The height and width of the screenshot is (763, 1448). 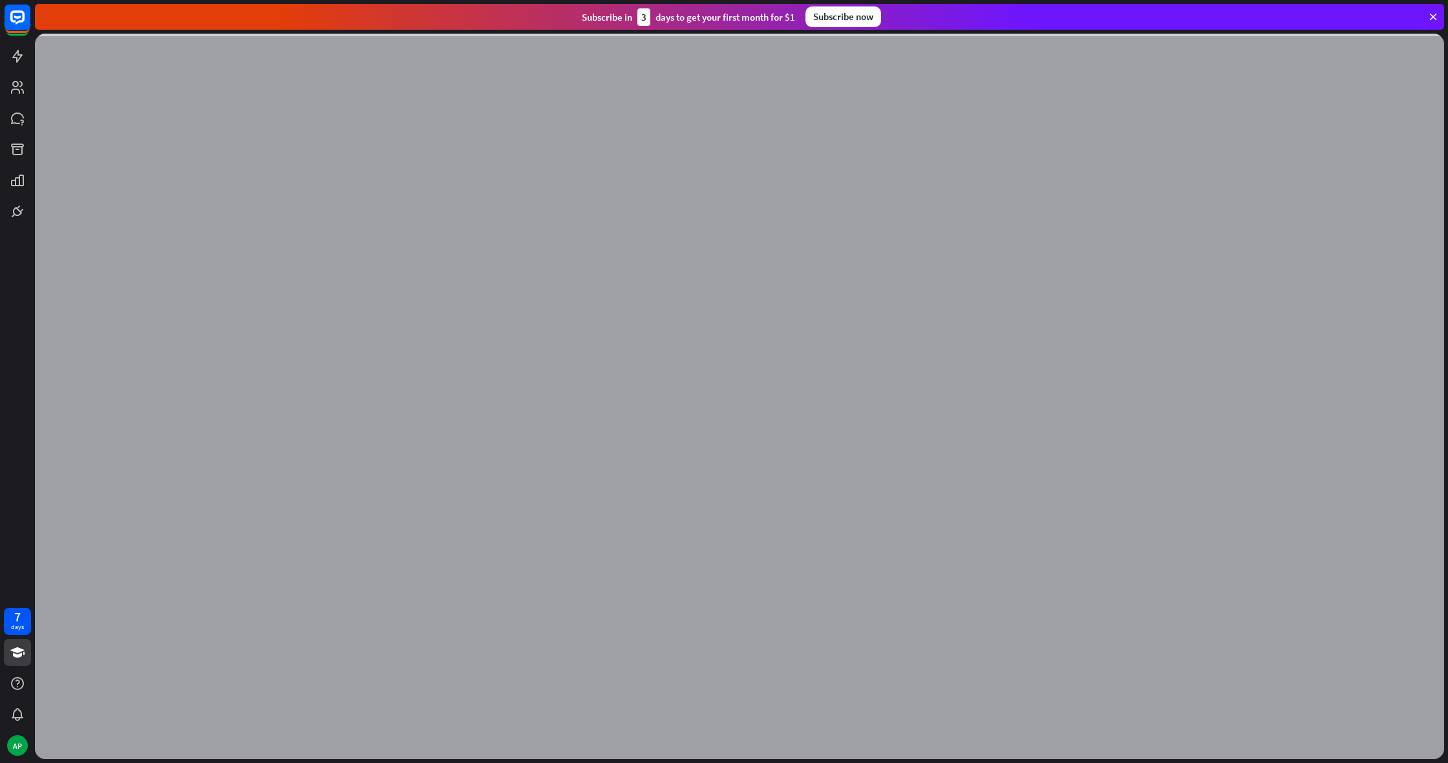 I want to click on div: 7, so click(x=17, y=617).